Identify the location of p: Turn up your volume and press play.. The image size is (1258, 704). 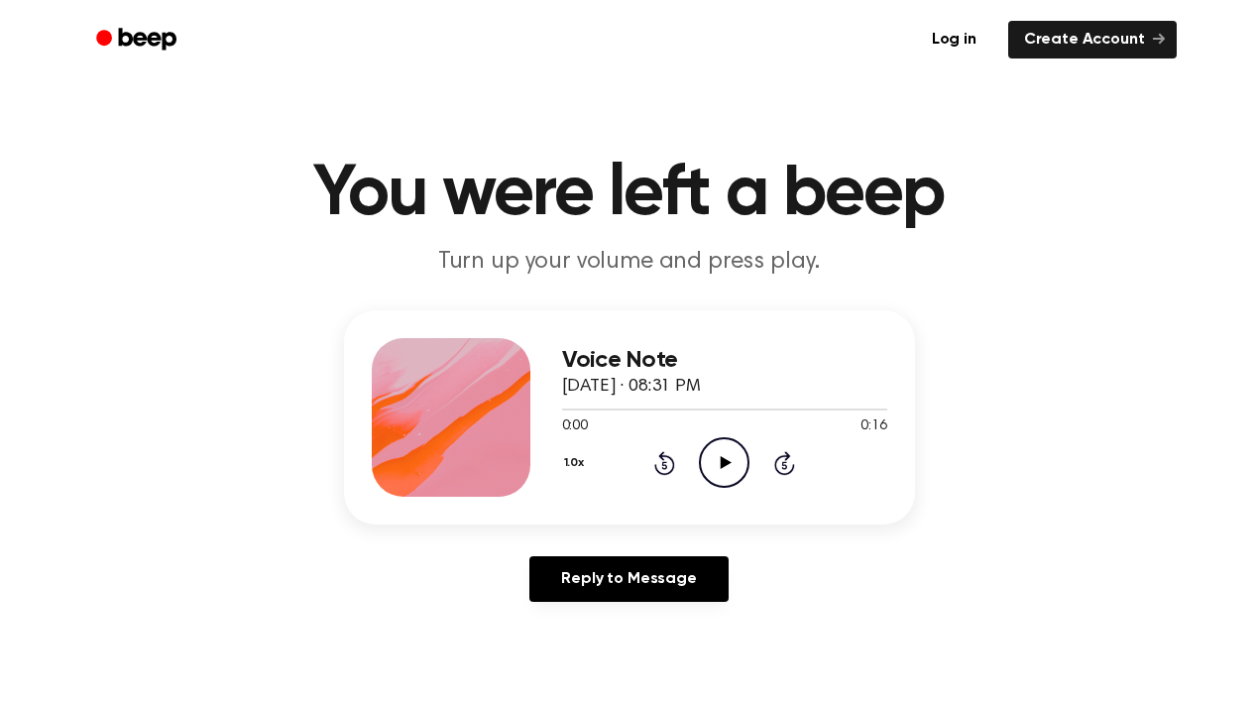
(630, 262).